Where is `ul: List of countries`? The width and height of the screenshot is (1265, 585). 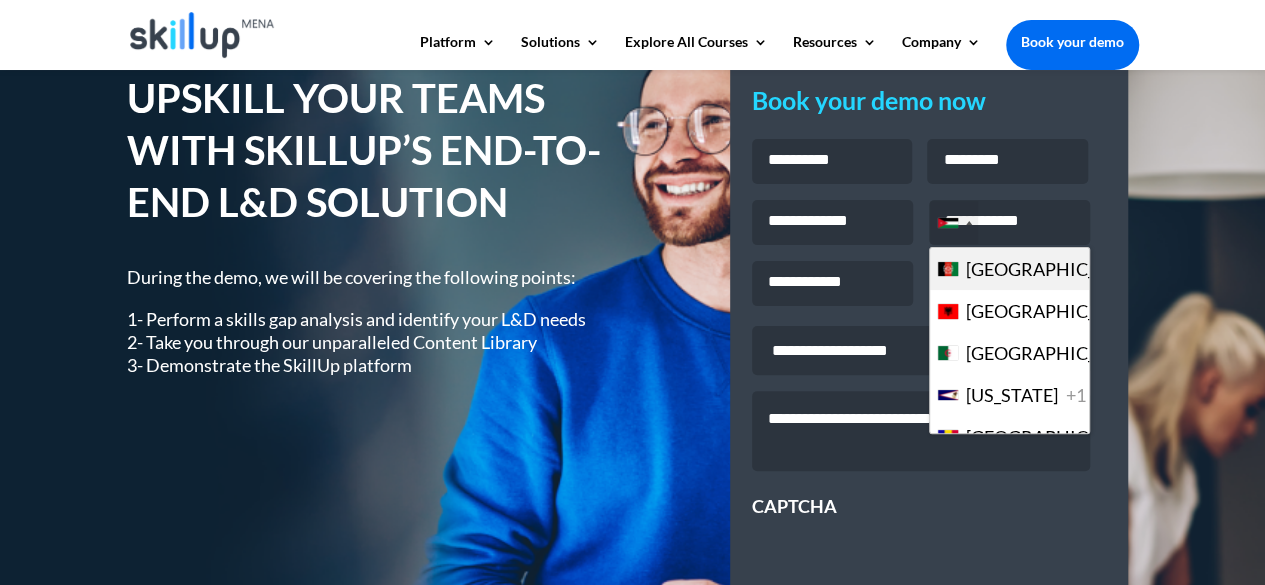
ul: List of countries is located at coordinates (1009, 340).